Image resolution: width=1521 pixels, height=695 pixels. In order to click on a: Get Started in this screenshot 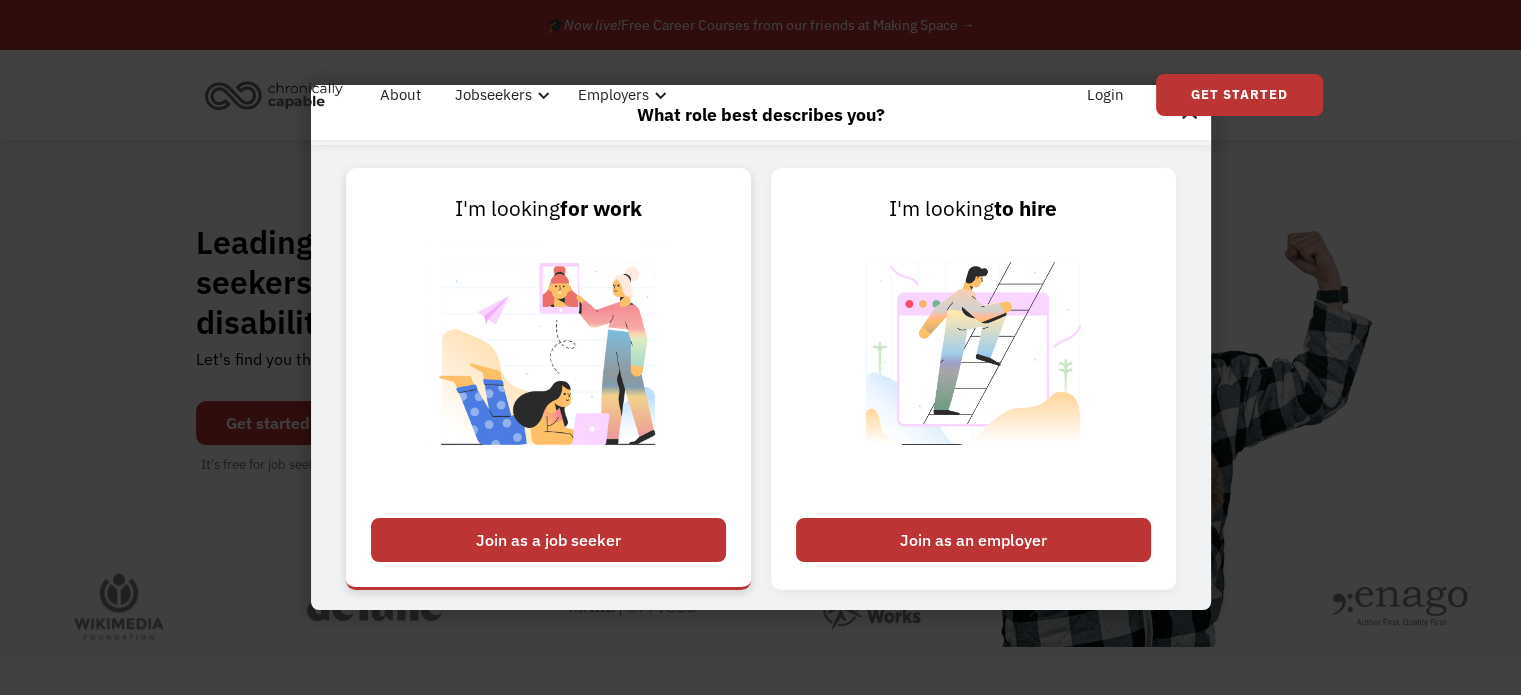, I will do `click(1239, 95)`.